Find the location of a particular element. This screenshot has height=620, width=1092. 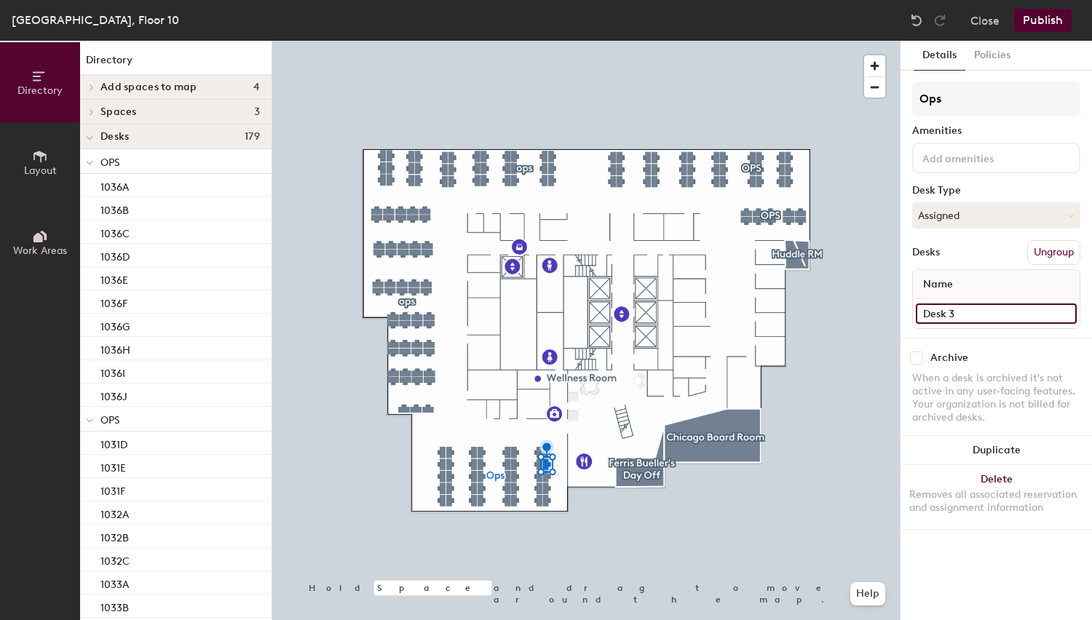

div: Amenities is located at coordinates (996, 131).